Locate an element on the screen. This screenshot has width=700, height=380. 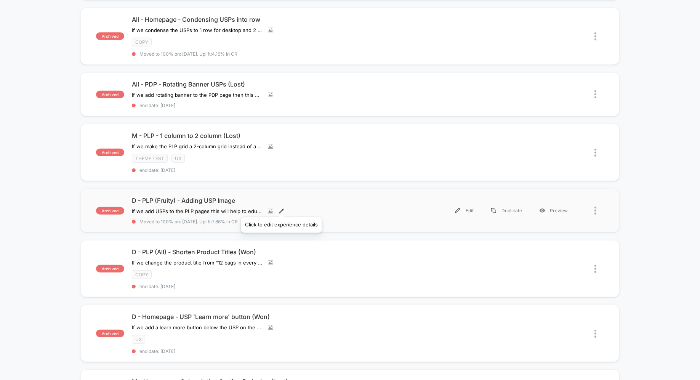
span: All - Homepage - Condensing USPs into row is located at coordinates (240, 19).